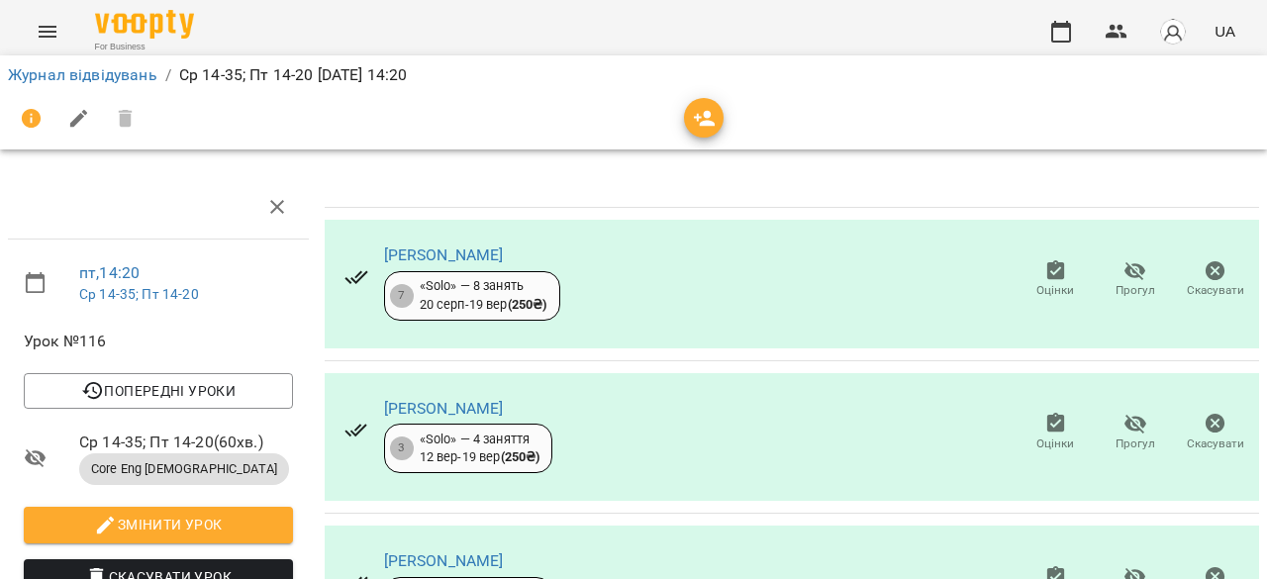 This screenshot has width=1267, height=579. What do you see at coordinates (158, 391) in the screenshot?
I see `span: Попередні уроки` at bounding box center [158, 391].